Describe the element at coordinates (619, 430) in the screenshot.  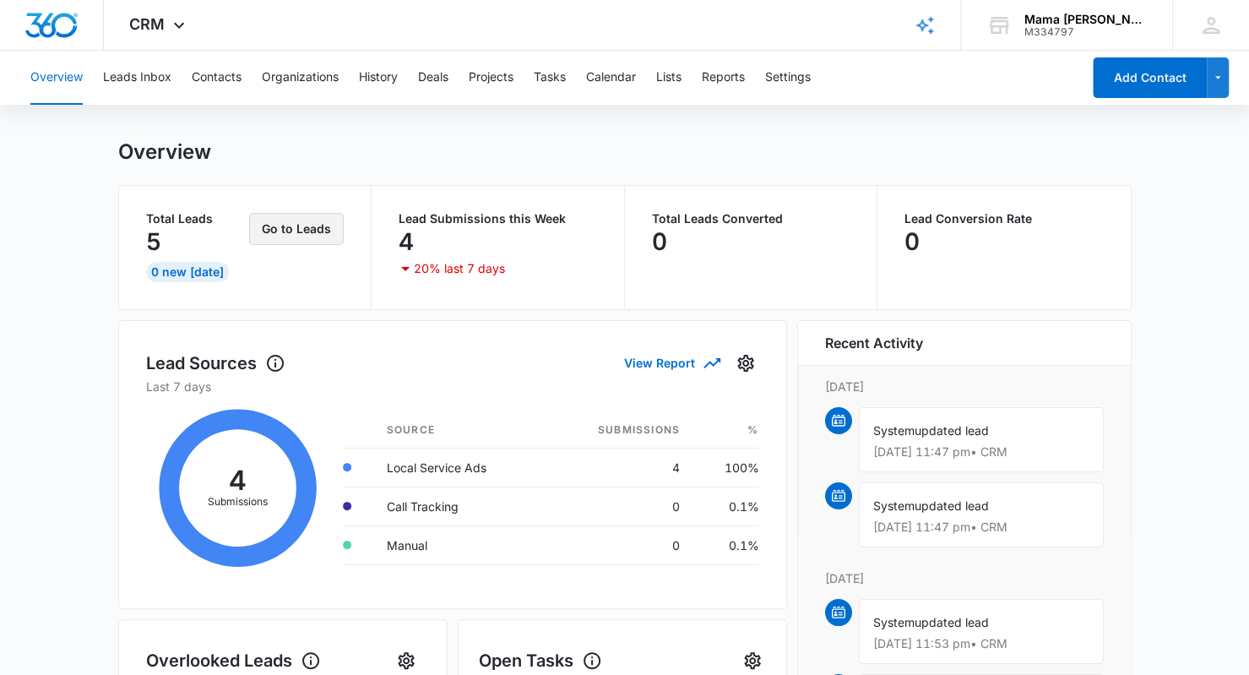
I see `th: Submissions` at that location.